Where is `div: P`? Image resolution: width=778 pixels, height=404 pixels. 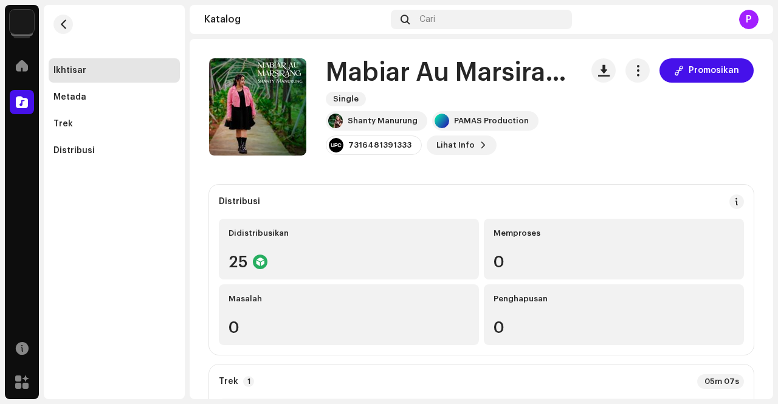
div: P is located at coordinates (749, 19).